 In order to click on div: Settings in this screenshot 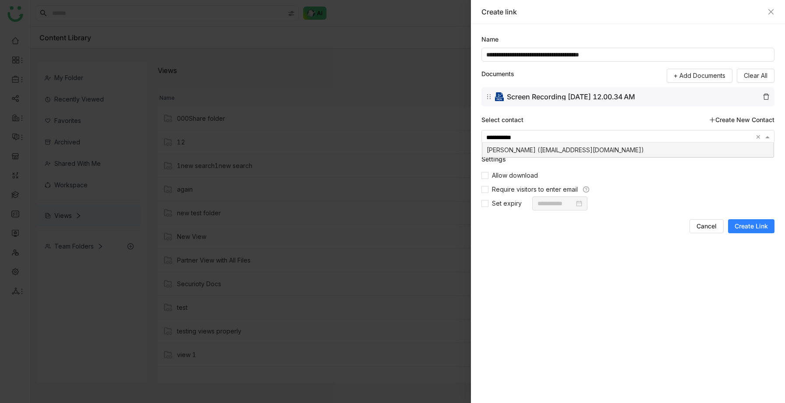, I will do `click(493, 159)`.